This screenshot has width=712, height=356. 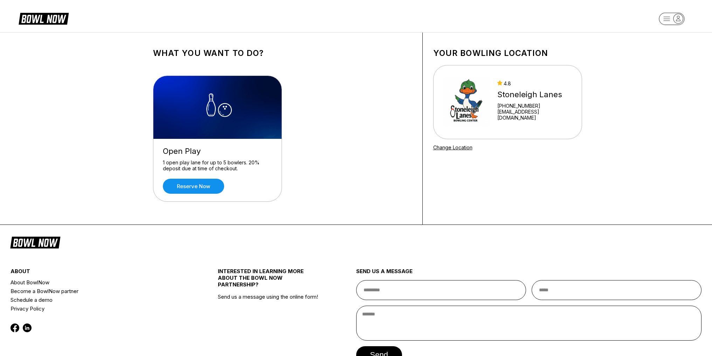 I want to click on img: Stoneleigh Lanes, so click(x=467, y=102).